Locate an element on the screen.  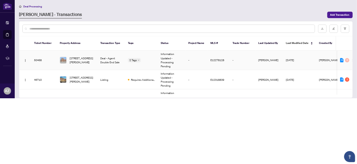
td: Listing is located at coordinates (111, 79).